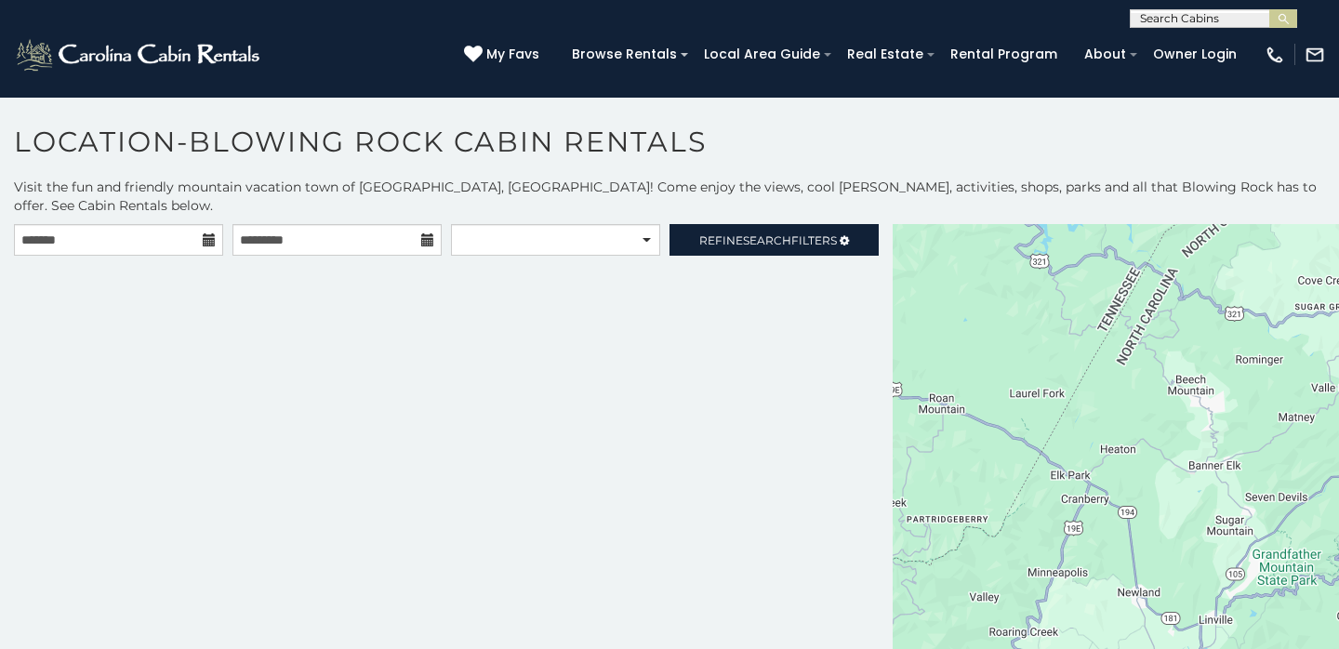 The height and width of the screenshot is (649, 1339). I want to click on a: RefineSearchFilters, so click(774, 240).